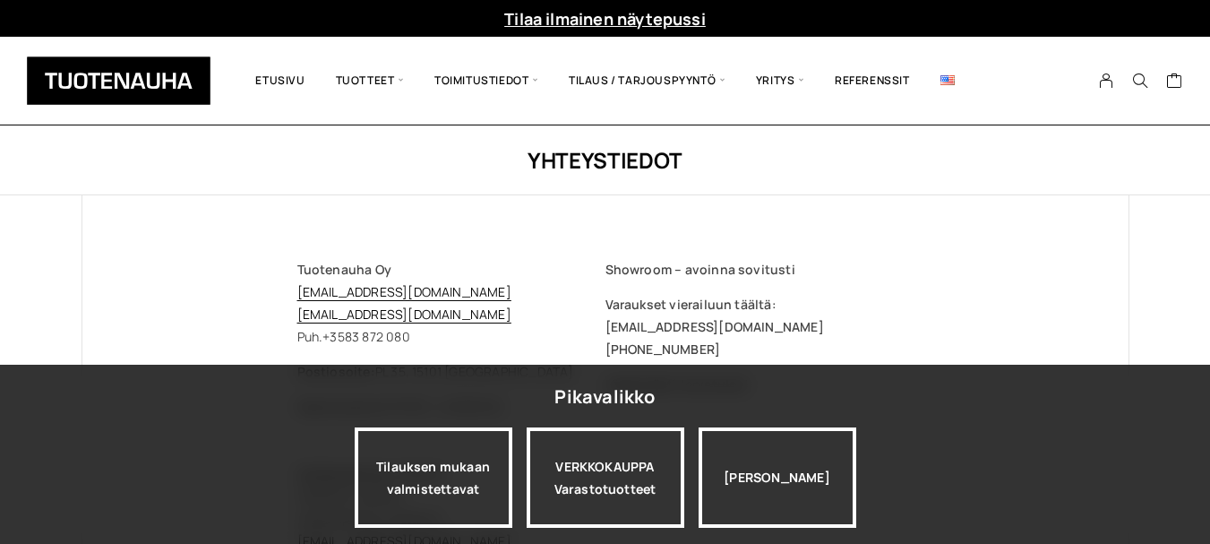 This screenshot has width=1210, height=544. What do you see at coordinates (780, 81) in the screenshot?
I see `span: Yritys` at bounding box center [780, 81].